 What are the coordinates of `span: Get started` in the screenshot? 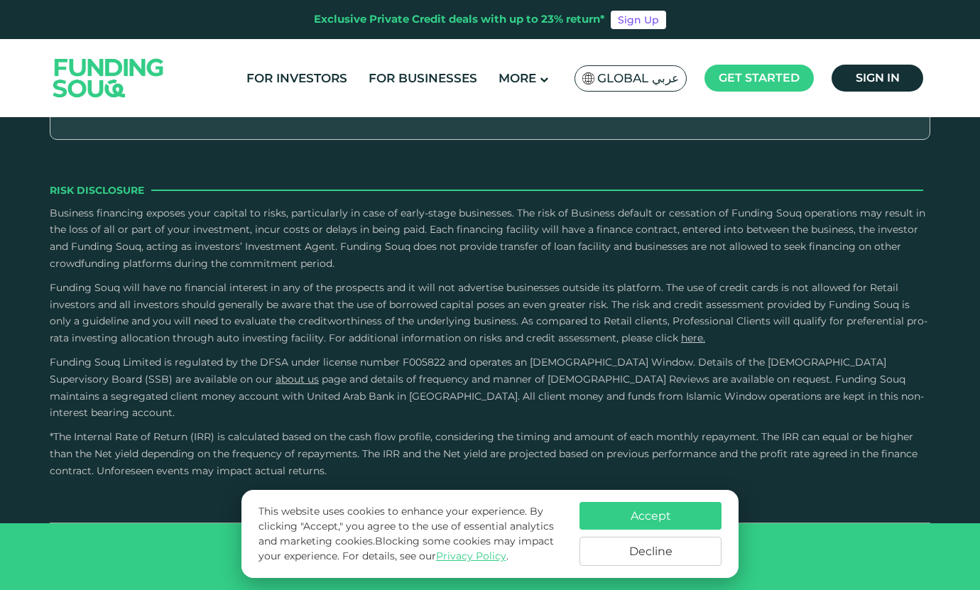 It's located at (759, 77).